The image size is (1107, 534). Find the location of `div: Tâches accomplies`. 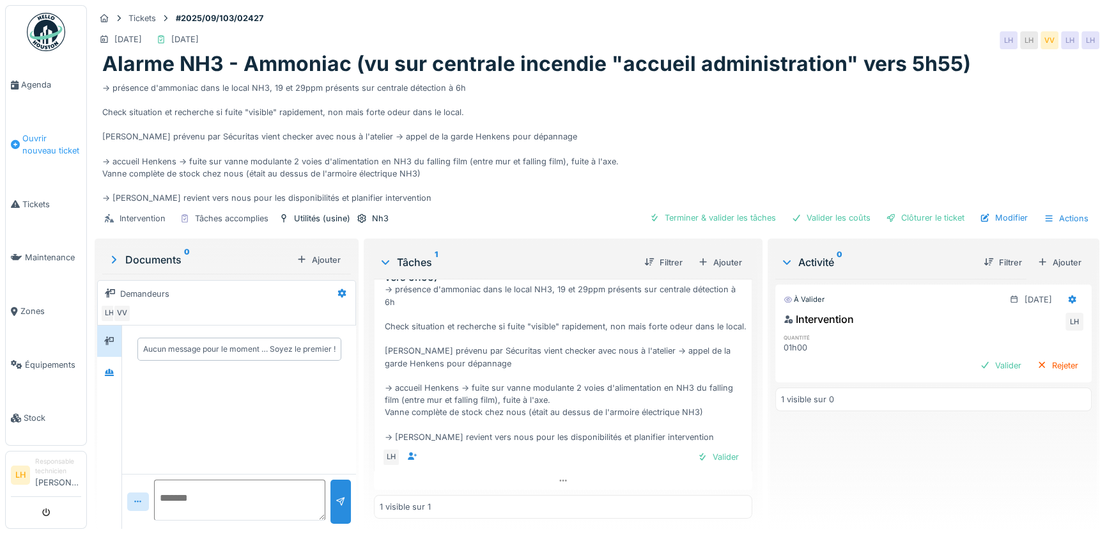

div: Tâches accomplies is located at coordinates (231, 218).